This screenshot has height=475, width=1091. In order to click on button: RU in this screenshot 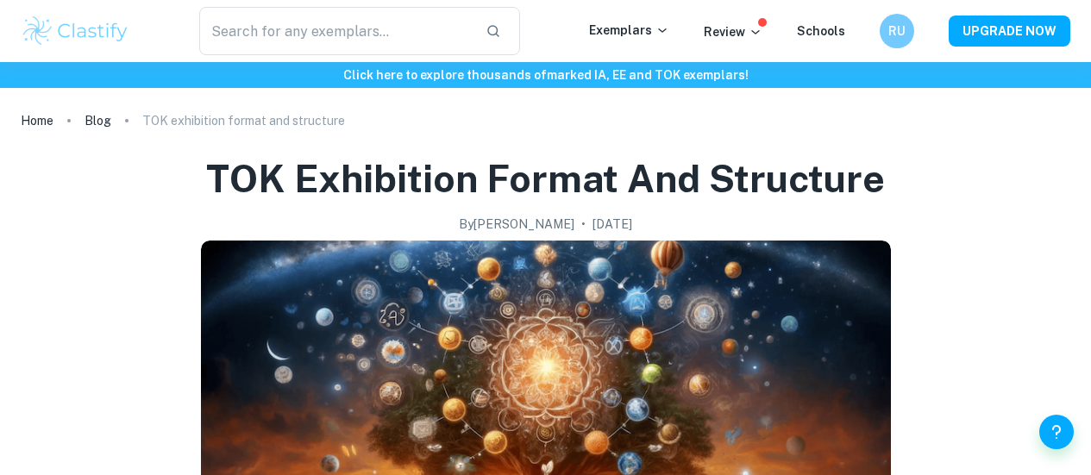, I will do `click(897, 31)`.